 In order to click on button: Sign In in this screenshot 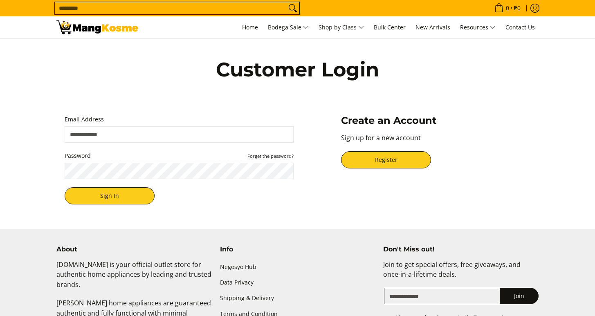, I will do `click(110, 196)`.